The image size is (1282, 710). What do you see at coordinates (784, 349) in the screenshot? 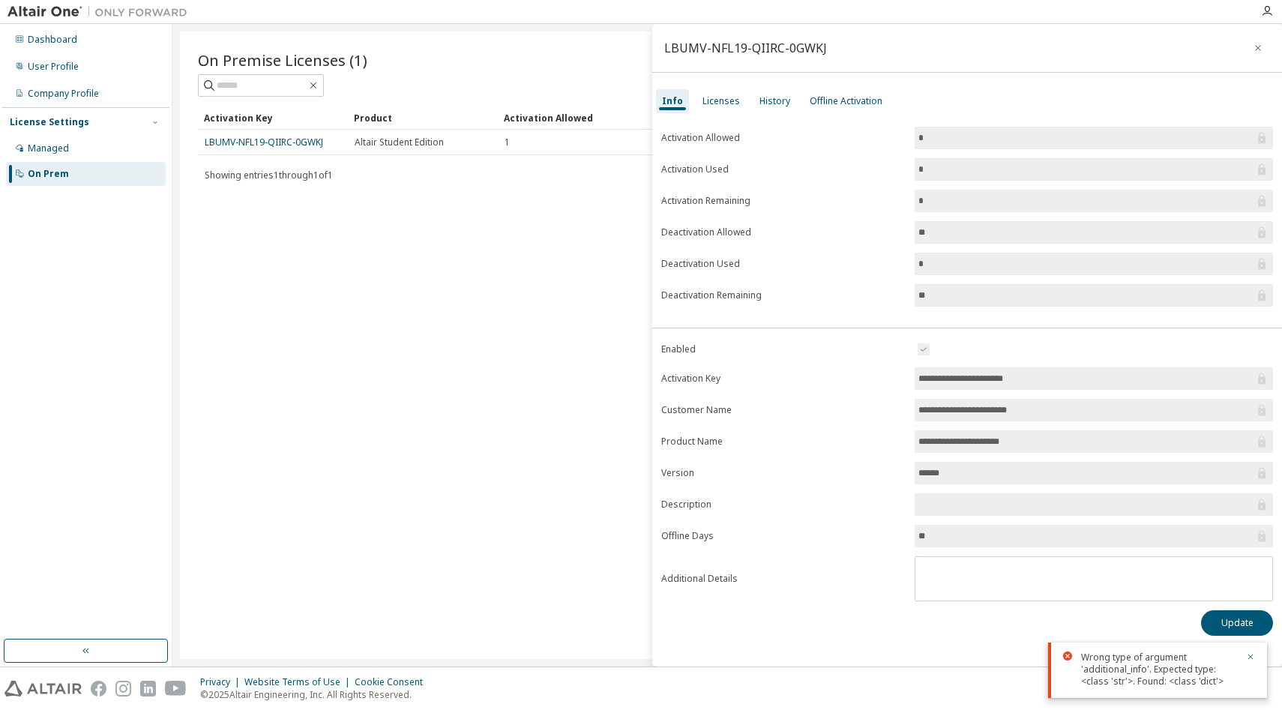
I see `label: Enabled` at bounding box center [784, 349].